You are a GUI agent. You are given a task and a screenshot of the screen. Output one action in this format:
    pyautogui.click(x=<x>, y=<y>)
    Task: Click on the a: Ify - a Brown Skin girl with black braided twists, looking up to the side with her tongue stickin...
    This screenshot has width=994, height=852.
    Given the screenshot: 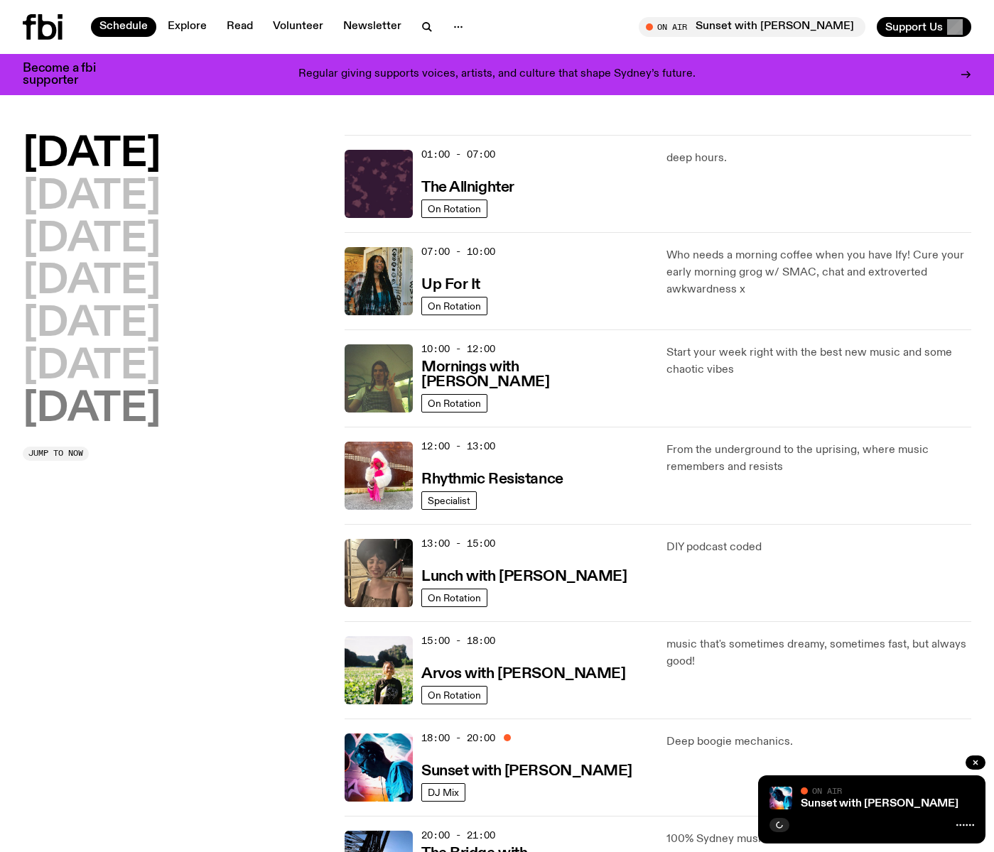 What is the action you would take?
    pyautogui.click(x=379, y=281)
    